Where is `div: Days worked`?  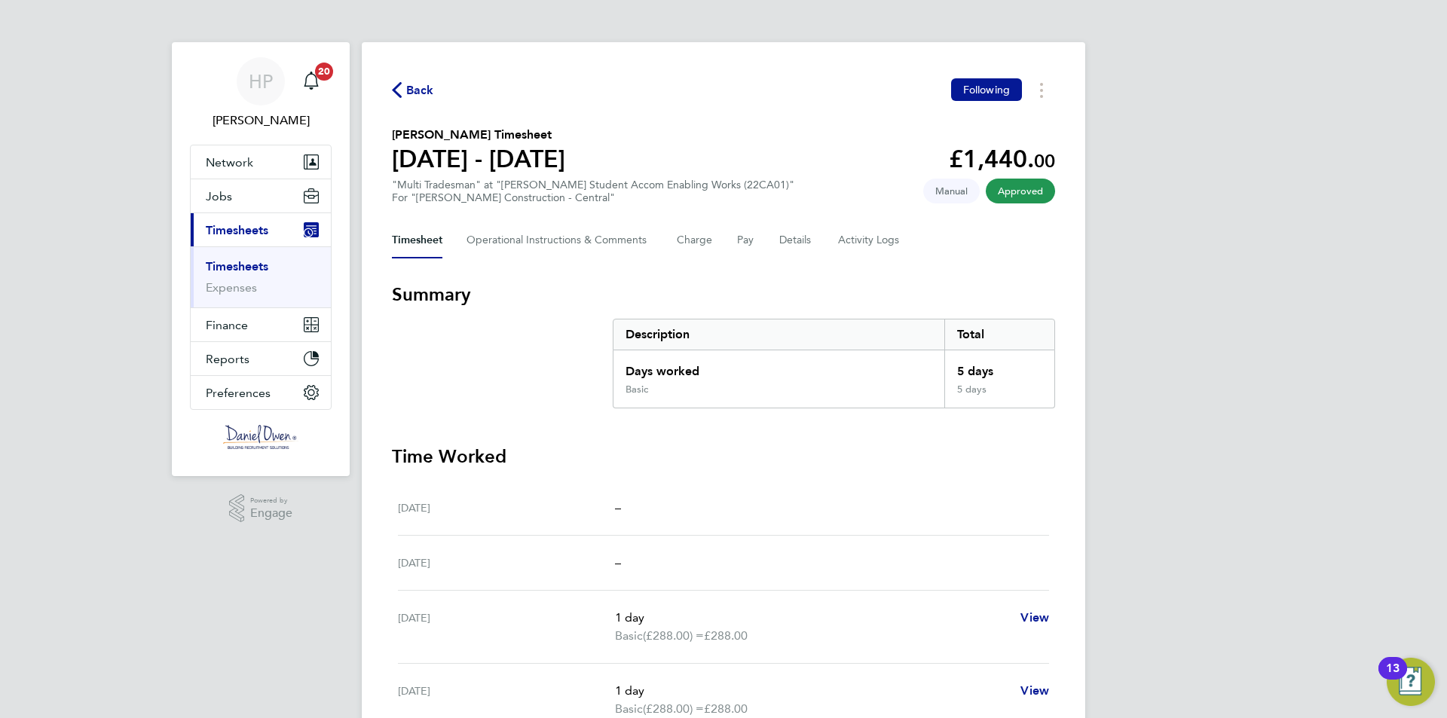
div: Days worked is located at coordinates (779, 367).